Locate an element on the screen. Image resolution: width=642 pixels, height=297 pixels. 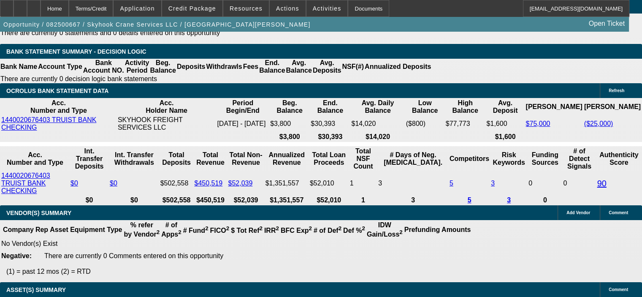
th: Annualized Revenue is located at coordinates (287, 159).